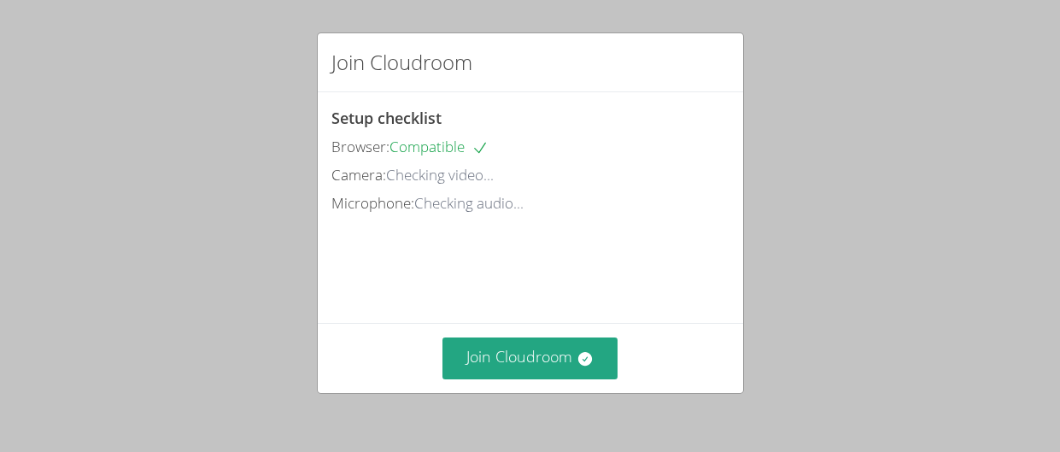  I want to click on button: Join Cloudroom, so click(530, 358).